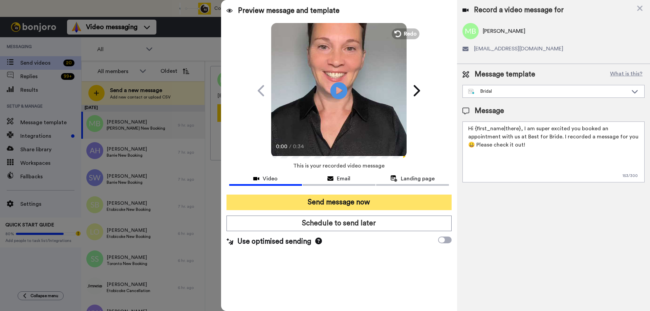 The image size is (650, 311). Describe the element at coordinates (339, 202) in the screenshot. I see `button: Send message now` at that location.